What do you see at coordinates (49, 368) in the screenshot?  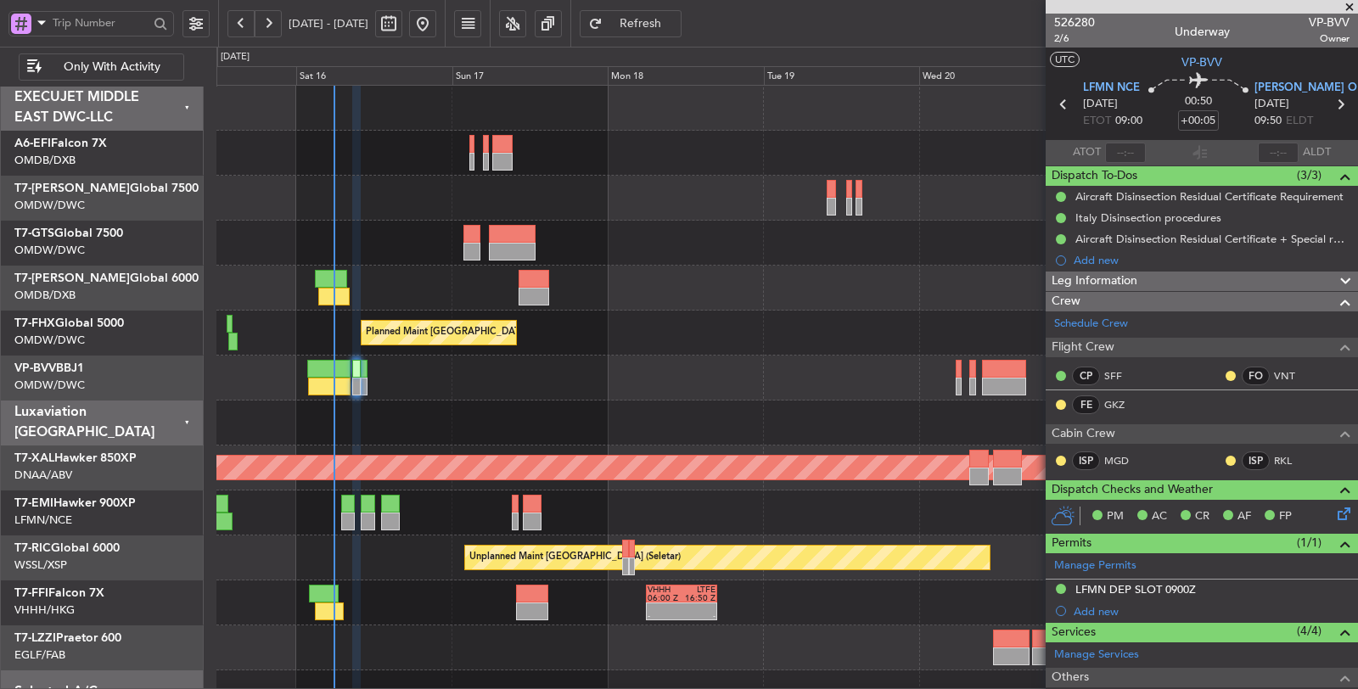 I see `a: VP-BVVBBJ1` at bounding box center [49, 368].